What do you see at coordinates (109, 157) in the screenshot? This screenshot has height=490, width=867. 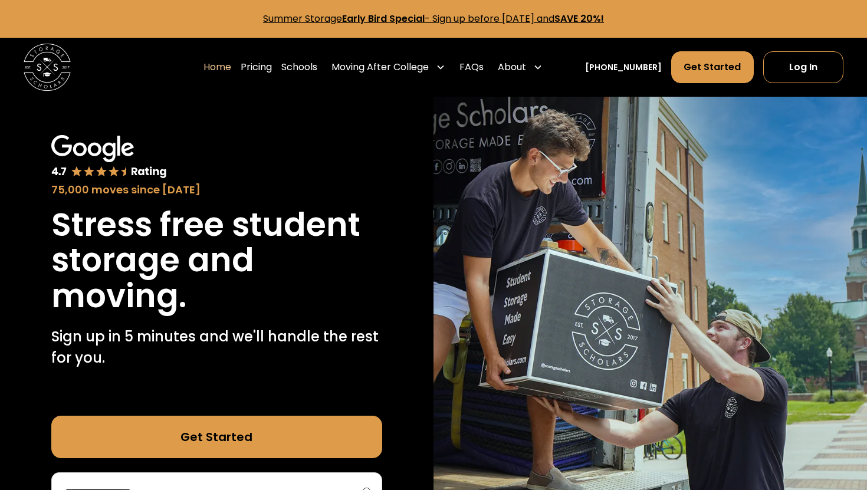 I see `img: Google 4.7 star rating` at bounding box center [109, 157].